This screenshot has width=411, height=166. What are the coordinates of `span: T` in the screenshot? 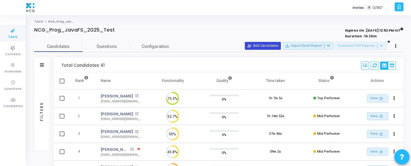 It's located at (369, 8).